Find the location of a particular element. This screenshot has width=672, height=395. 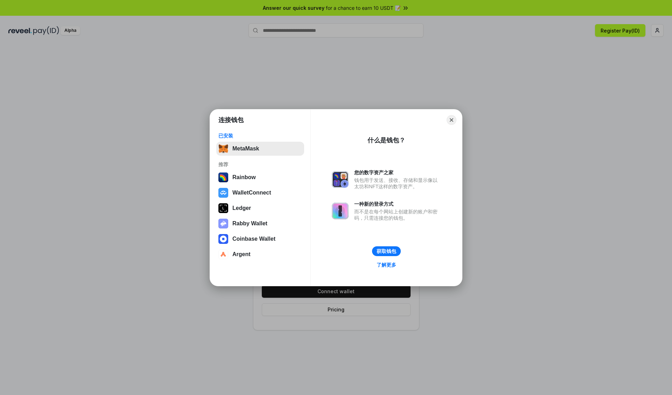

h1: 连接钱包 is located at coordinates (231, 120).